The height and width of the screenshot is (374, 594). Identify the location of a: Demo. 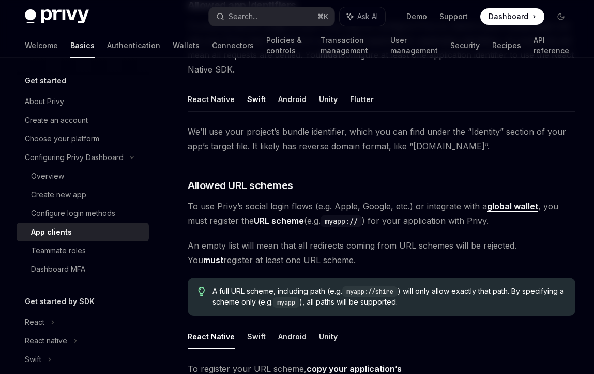
(417, 17).